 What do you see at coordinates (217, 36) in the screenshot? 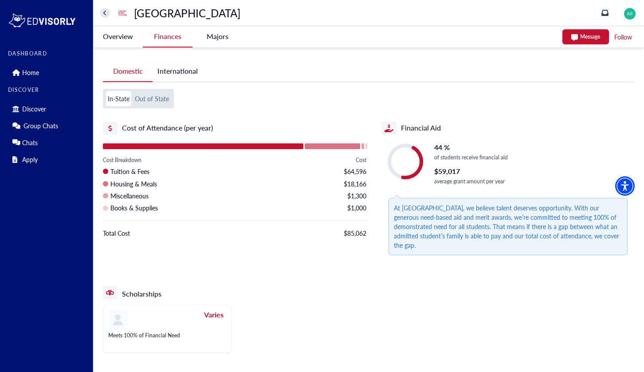
I see `button: Majors` at bounding box center [217, 36].